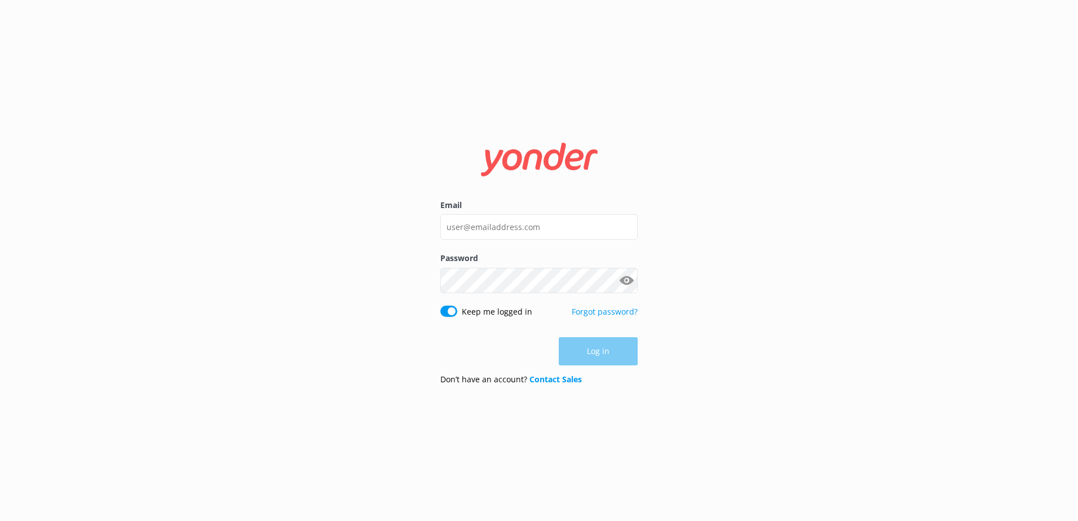  I want to click on button: Show password, so click(626, 280).